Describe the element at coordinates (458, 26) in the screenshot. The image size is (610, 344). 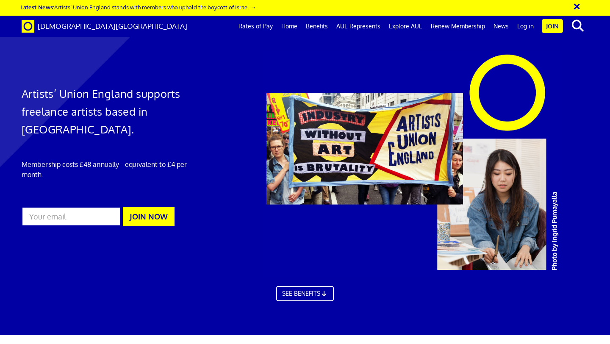
I see `a: Renew Membership` at that location.